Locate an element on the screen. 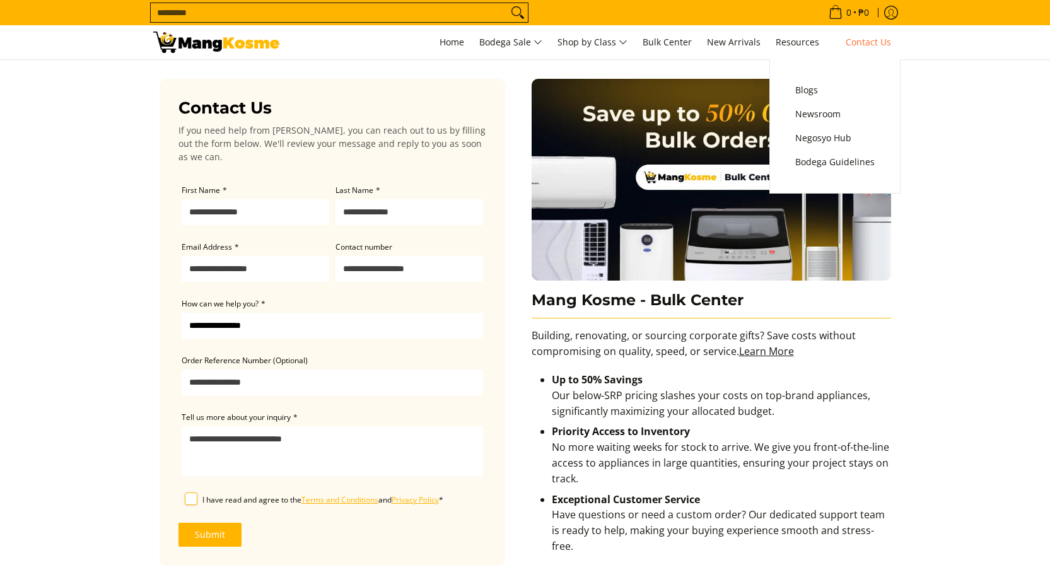  a: Blogs is located at coordinates (835, 90).